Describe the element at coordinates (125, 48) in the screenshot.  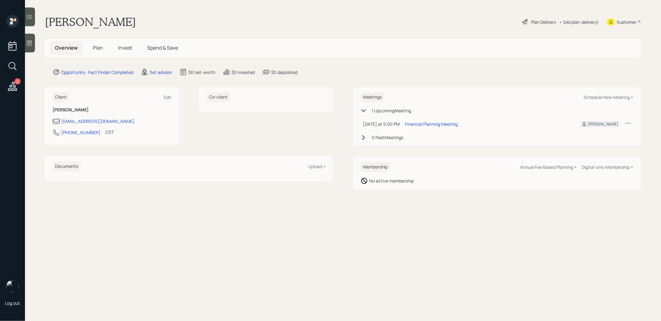
I see `span: Invest` at that location.